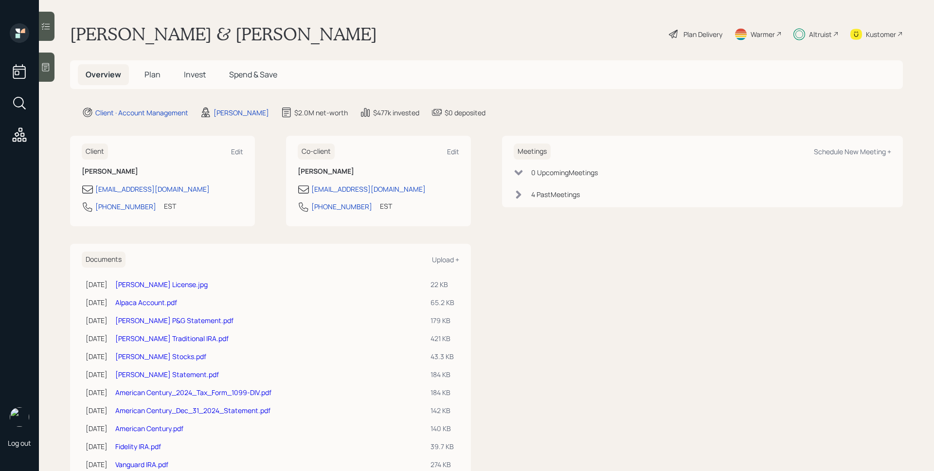 The image size is (934, 471). What do you see at coordinates (316, 151) in the screenshot?
I see `h6: Co-client` at bounding box center [316, 151].